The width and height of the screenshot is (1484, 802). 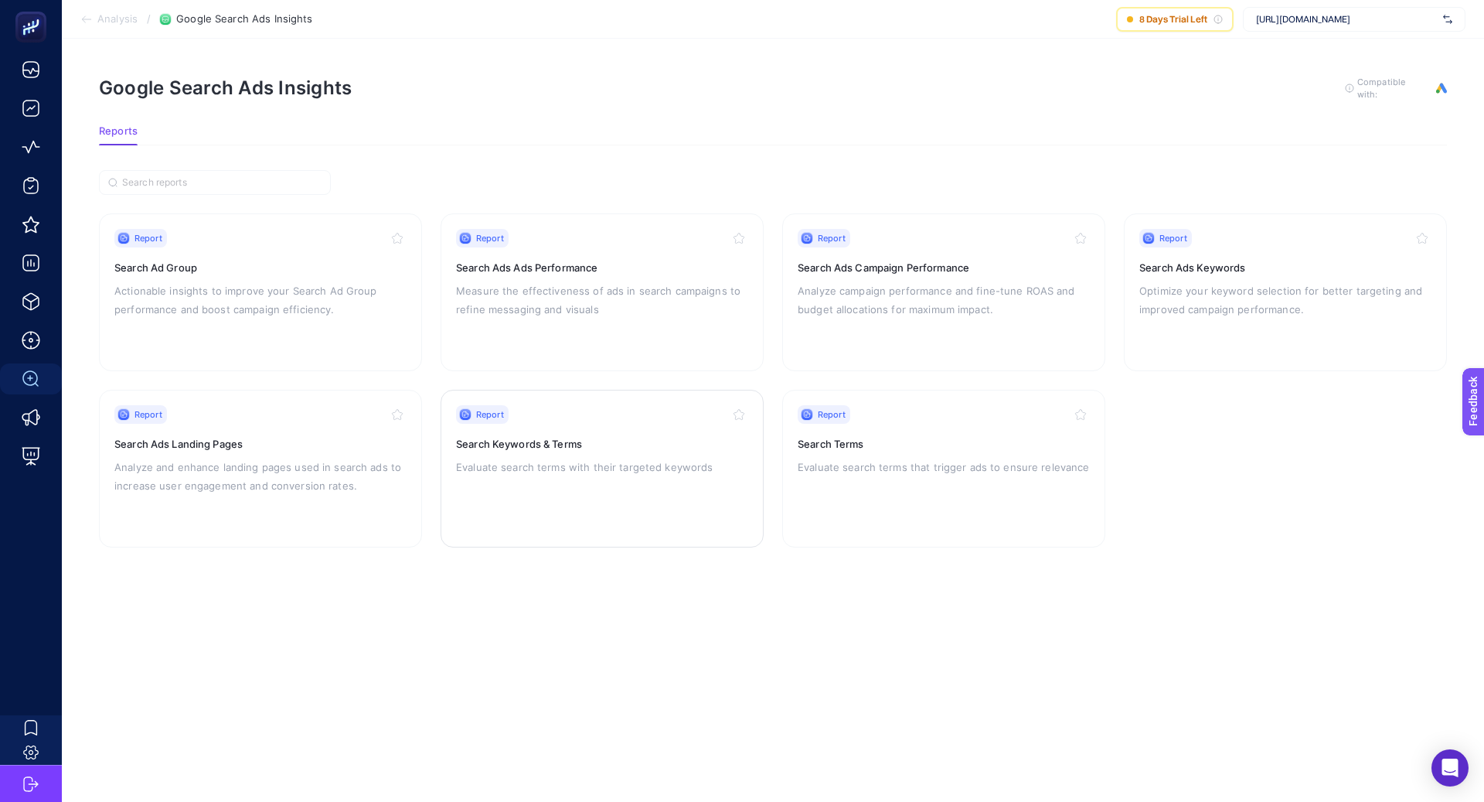 What do you see at coordinates (1286, 268) in the screenshot?
I see `h3: Search Ads Keywords` at bounding box center [1286, 268].